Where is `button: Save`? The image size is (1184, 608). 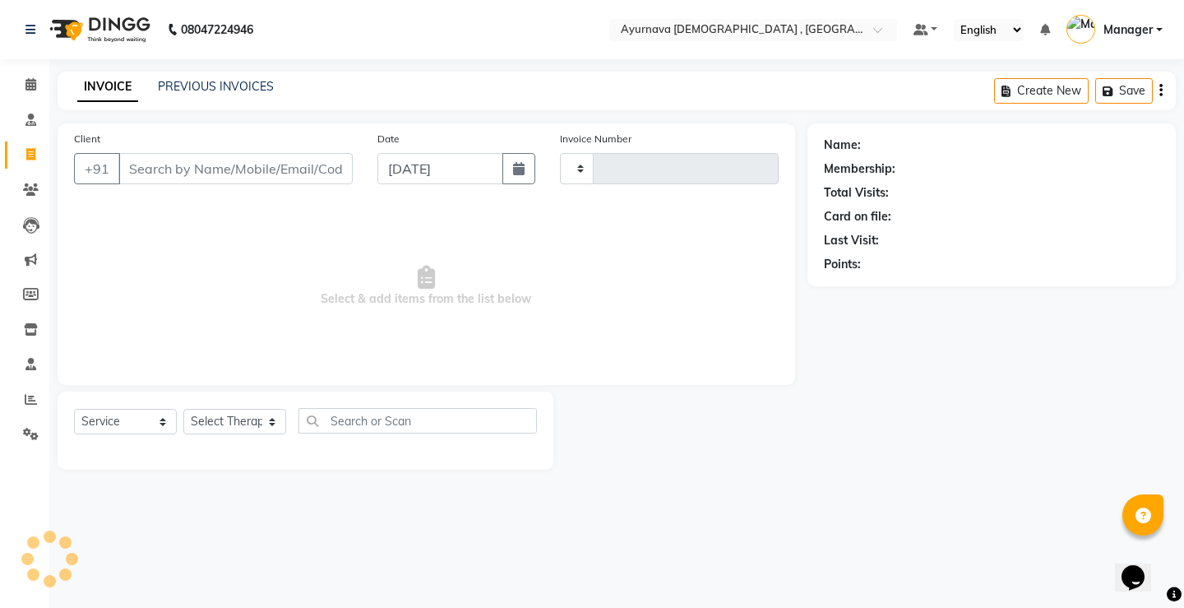
button: Save is located at coordinates (1124, 90).